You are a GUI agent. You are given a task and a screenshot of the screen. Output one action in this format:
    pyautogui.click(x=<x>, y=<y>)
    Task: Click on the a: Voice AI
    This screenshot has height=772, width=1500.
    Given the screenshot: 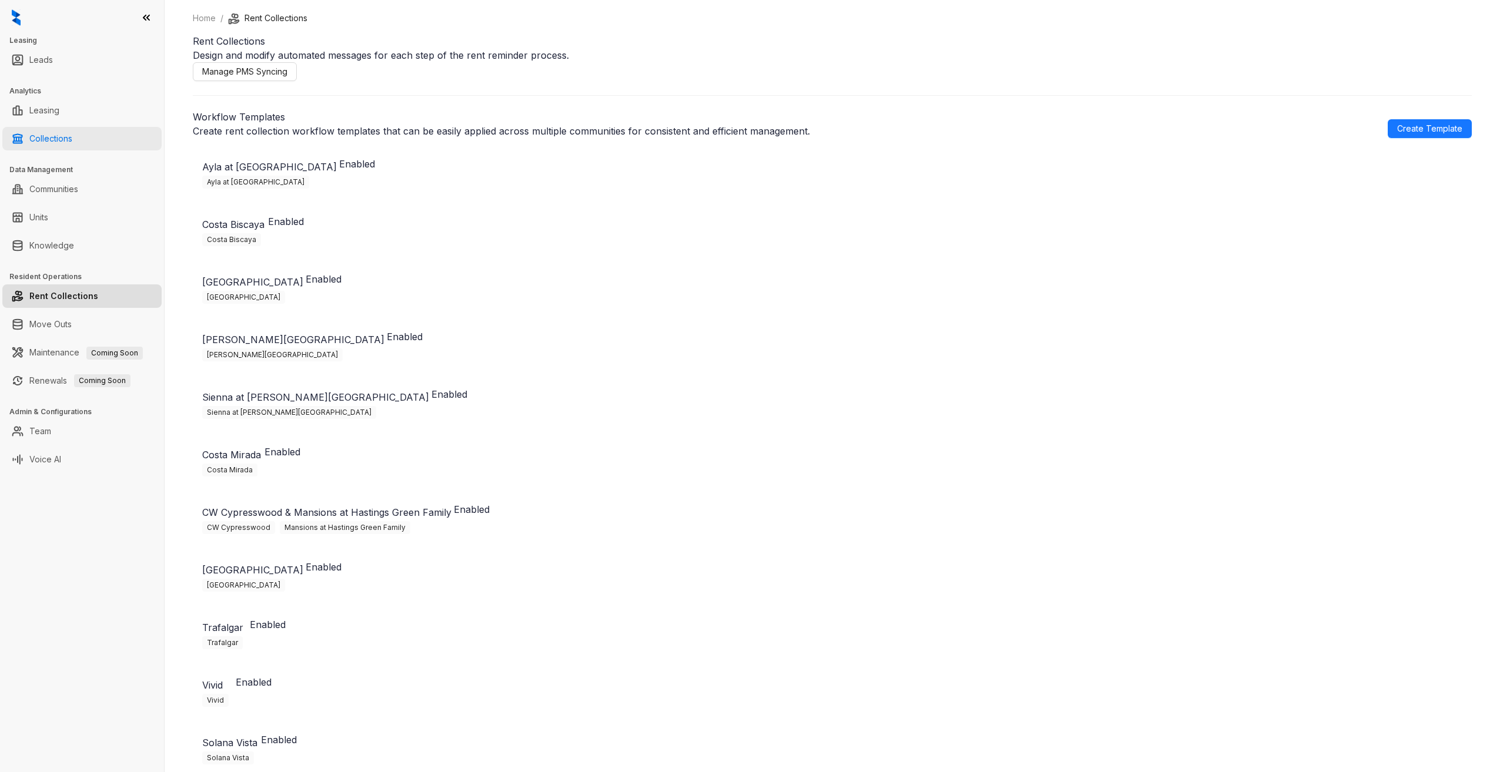 What is the action you would take?
    pyautogui.click(x=45, y=460)
    